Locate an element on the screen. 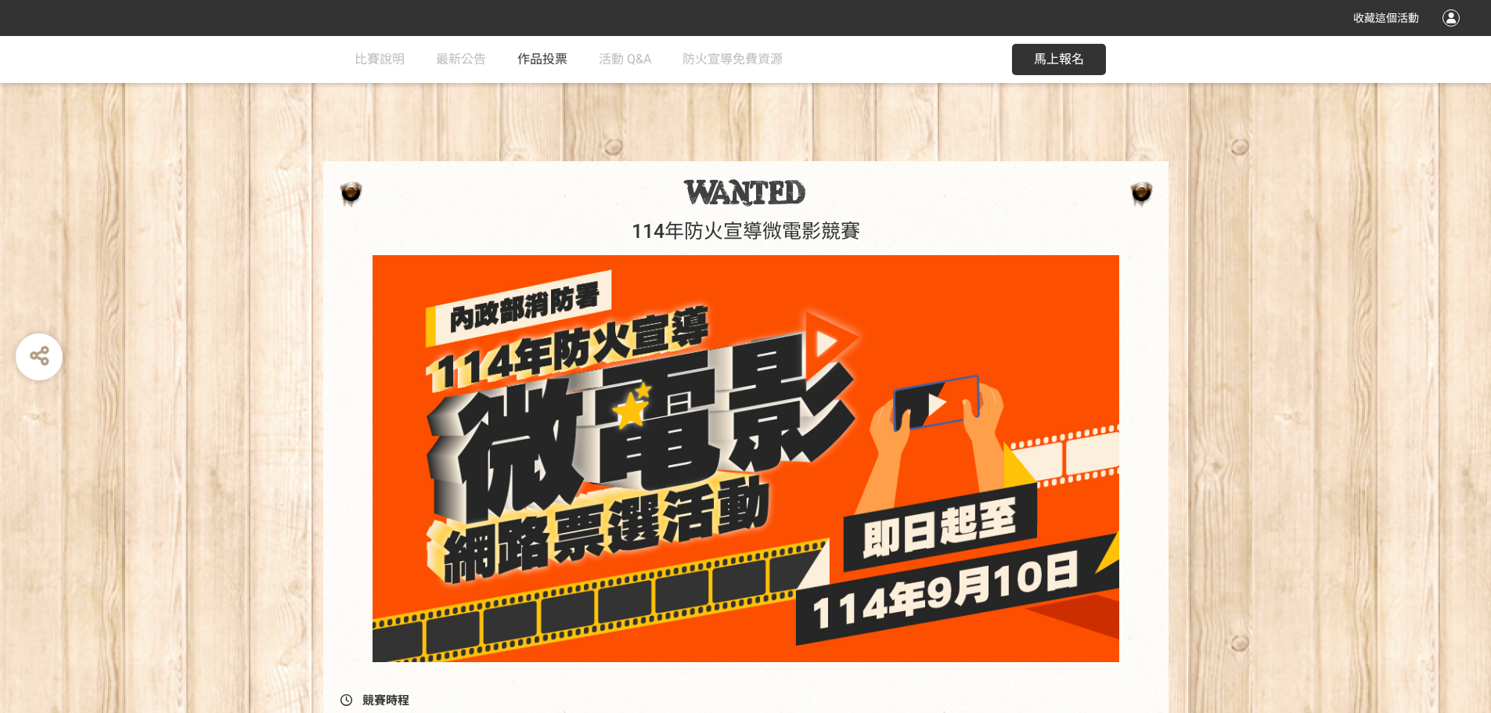 This screenshot has height=713, width=1491. h1: 114年防火宣導微電影競賽 is located at coordinates (746, 232).